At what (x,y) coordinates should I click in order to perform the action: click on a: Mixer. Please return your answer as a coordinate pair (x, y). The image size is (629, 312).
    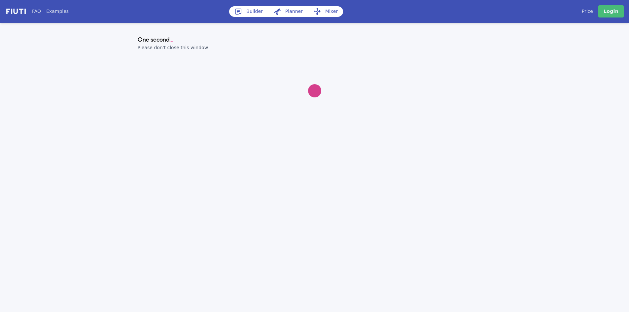
    Looking at the image, I should click on (326, 12).